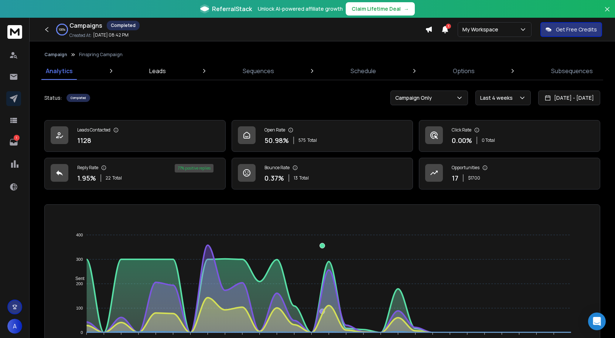  What do you see at coordinates (86, 178) in the screenshot?
I see `p: 1.95 %` at bounding box center [86, 178].